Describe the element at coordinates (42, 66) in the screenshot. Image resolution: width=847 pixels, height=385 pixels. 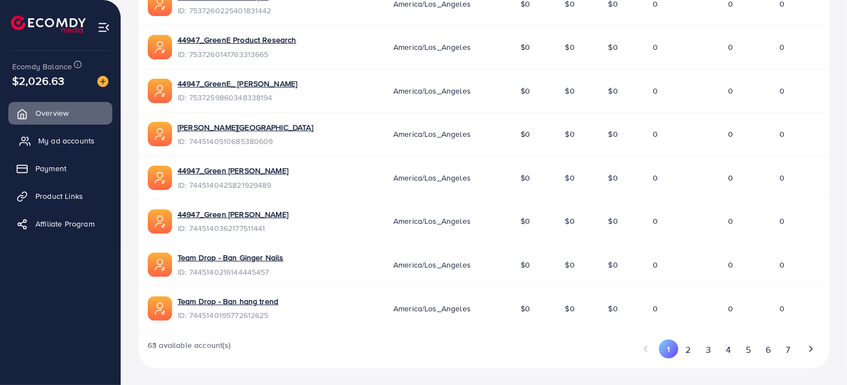
I see `span: Ecomdy Balance` at that location.